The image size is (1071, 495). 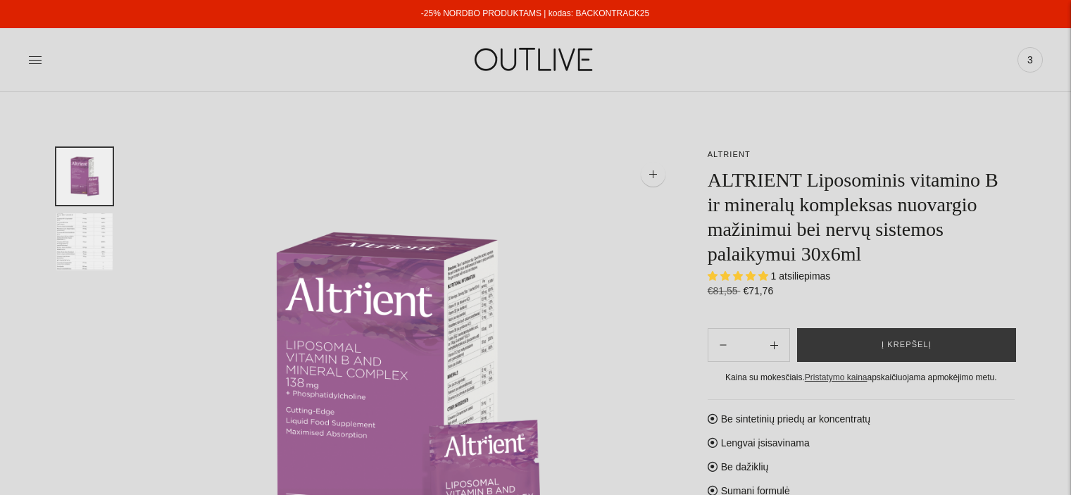 What do you see at coordinates (535, 59) in the screenshot?
I see `img: OUTLIVE` at bounding box center [535, 59].